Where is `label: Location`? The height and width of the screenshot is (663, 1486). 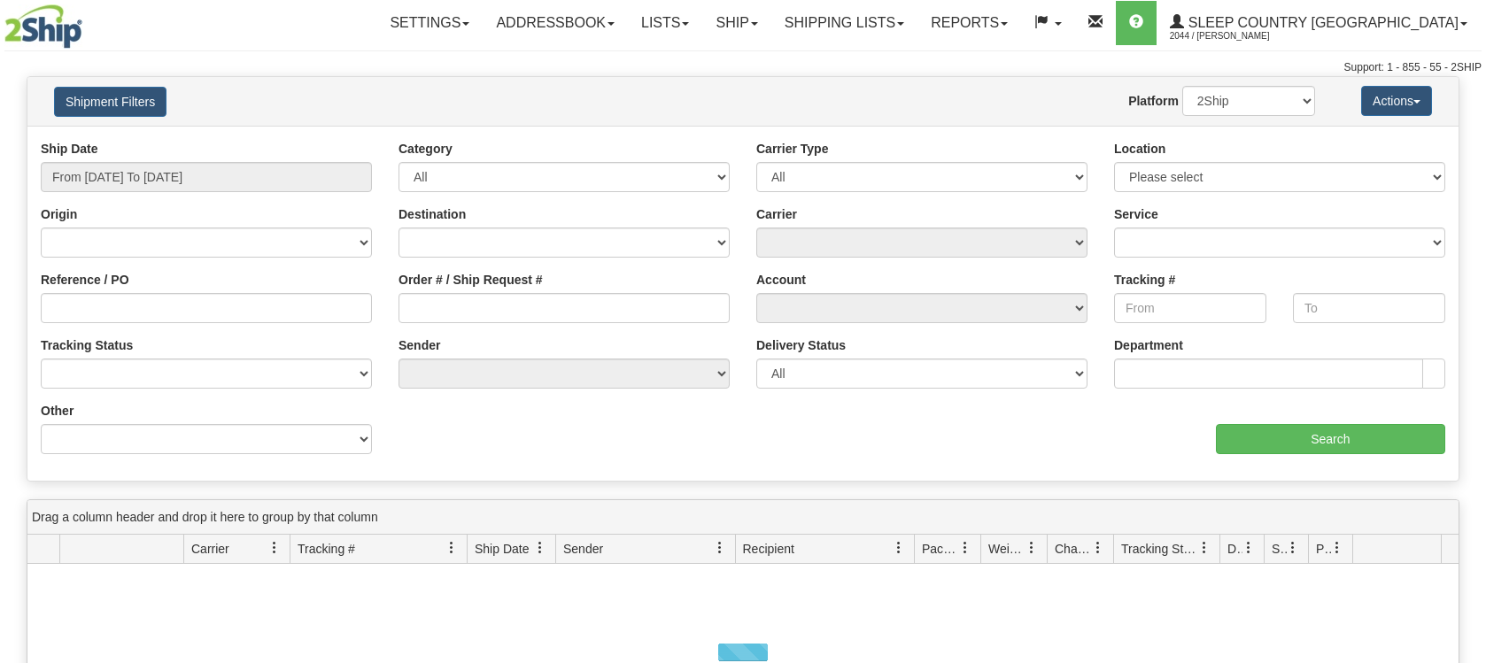 label: Location is located at coordinates (1139, 149).